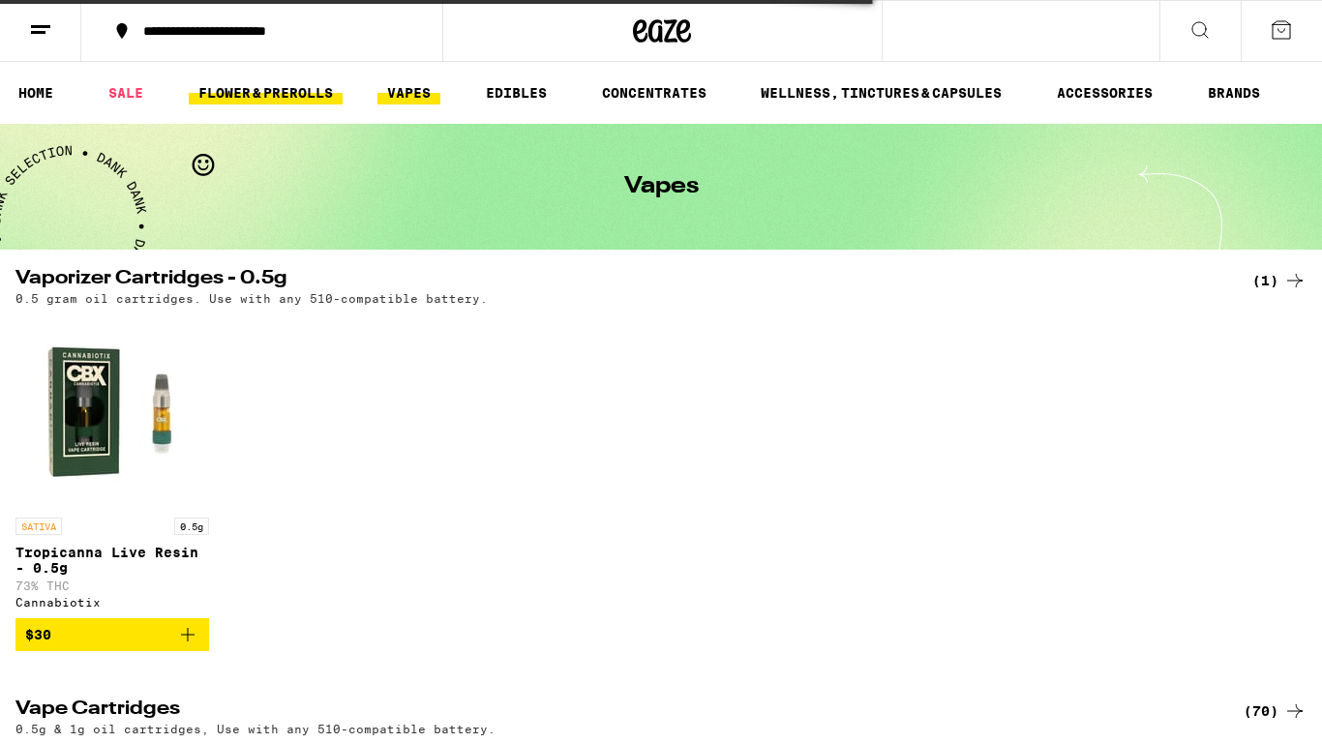 The image size is (1322, 743). I want to click on a: SALE, so click(126, 93).